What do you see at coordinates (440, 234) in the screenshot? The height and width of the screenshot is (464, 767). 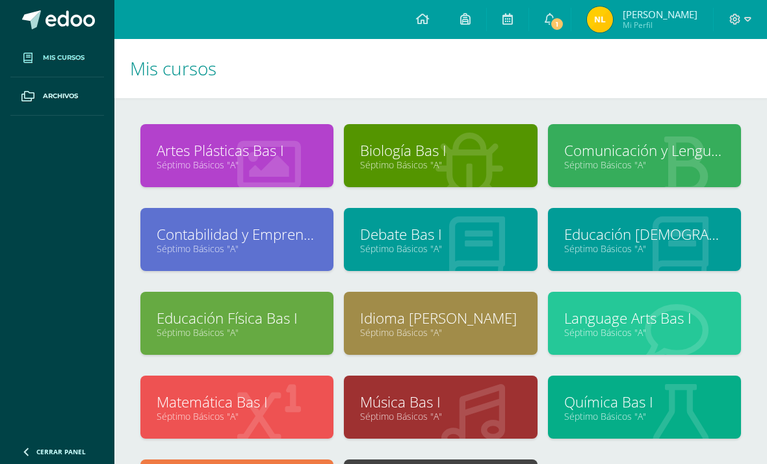 I see `a: Debate Bas I` at bounding box center [440, 234].